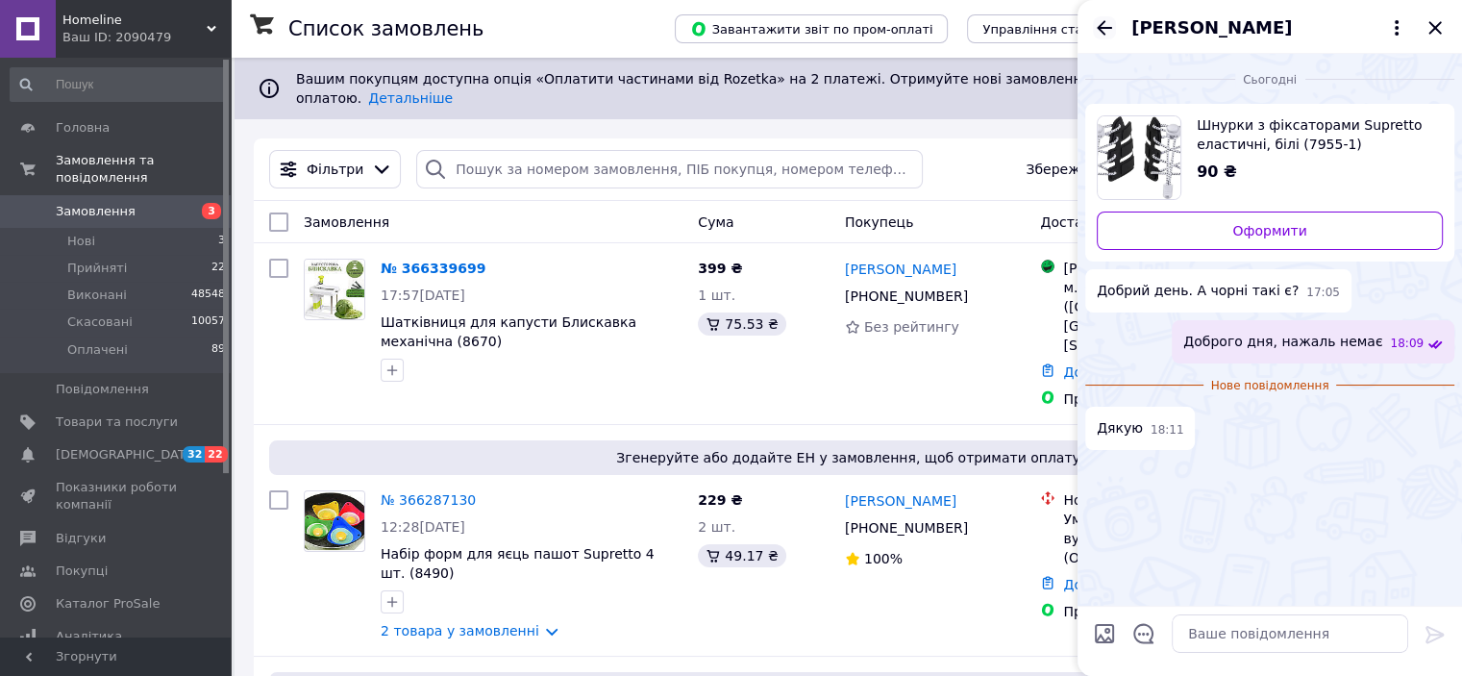 Image resolution: width=1462 pixels, height=676 pixels. What do you see at coordinates (97, 350) in the screenshot?
I see `span: Оплачені` at bounding box center [97, 350].